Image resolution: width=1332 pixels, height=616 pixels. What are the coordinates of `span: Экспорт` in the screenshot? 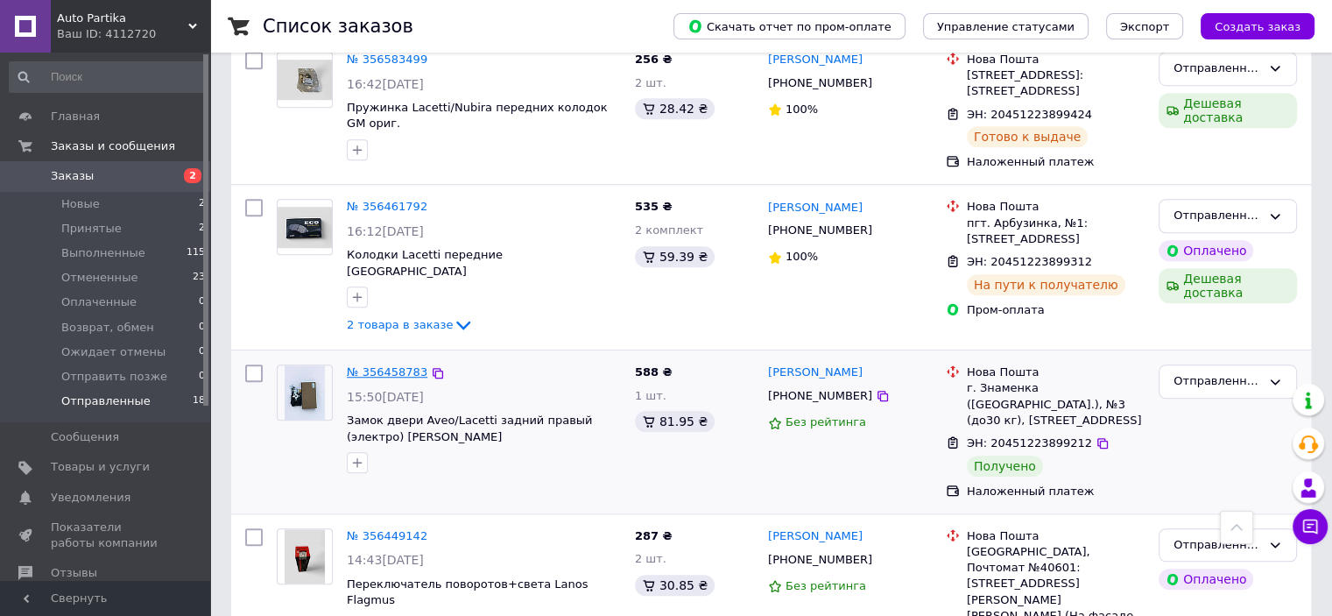 It's located at (1144, 26).